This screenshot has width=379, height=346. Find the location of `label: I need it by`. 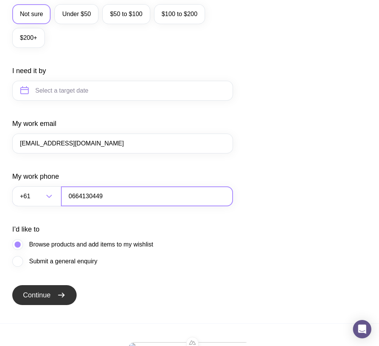

label: I need it by is located at coordinates (29, 71).